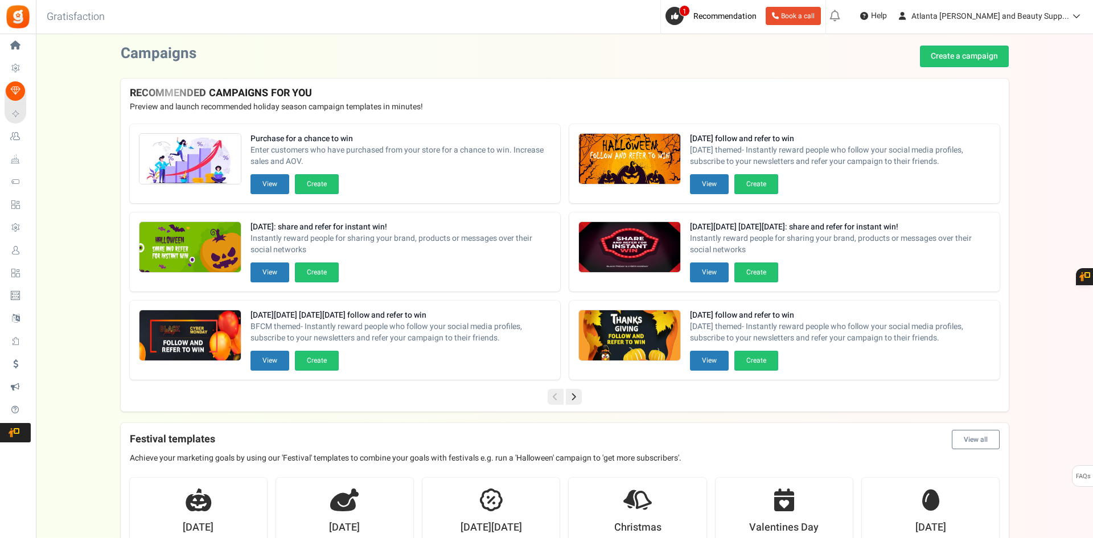 The width and height of the screenshot is (1093, 538). Describe the element at coordinates (724, 16) in the screenshot. I see `span: Recommendation` at that location.